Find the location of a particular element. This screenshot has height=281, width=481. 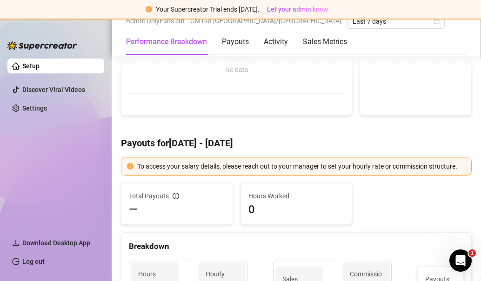

div: No data is located at coordinates (236, 70).